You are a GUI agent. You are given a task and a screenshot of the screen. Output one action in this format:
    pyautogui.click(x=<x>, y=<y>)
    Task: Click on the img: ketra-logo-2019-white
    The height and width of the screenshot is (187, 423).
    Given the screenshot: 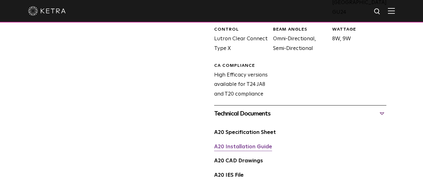 What is the action you would take?
    pyautogui.click(x=47, y=11)
    